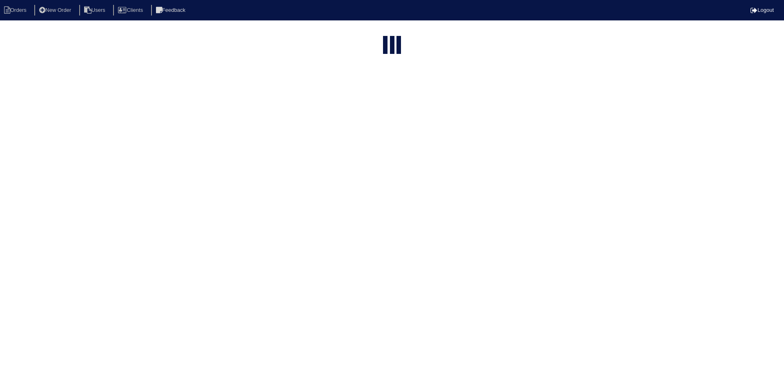 Image resolution: width=784 pixels, height=372 pixels. What do you see at coordinates (56, 10) in the screenshot?
I see `a: New Order` at bounding box center [56, 10].